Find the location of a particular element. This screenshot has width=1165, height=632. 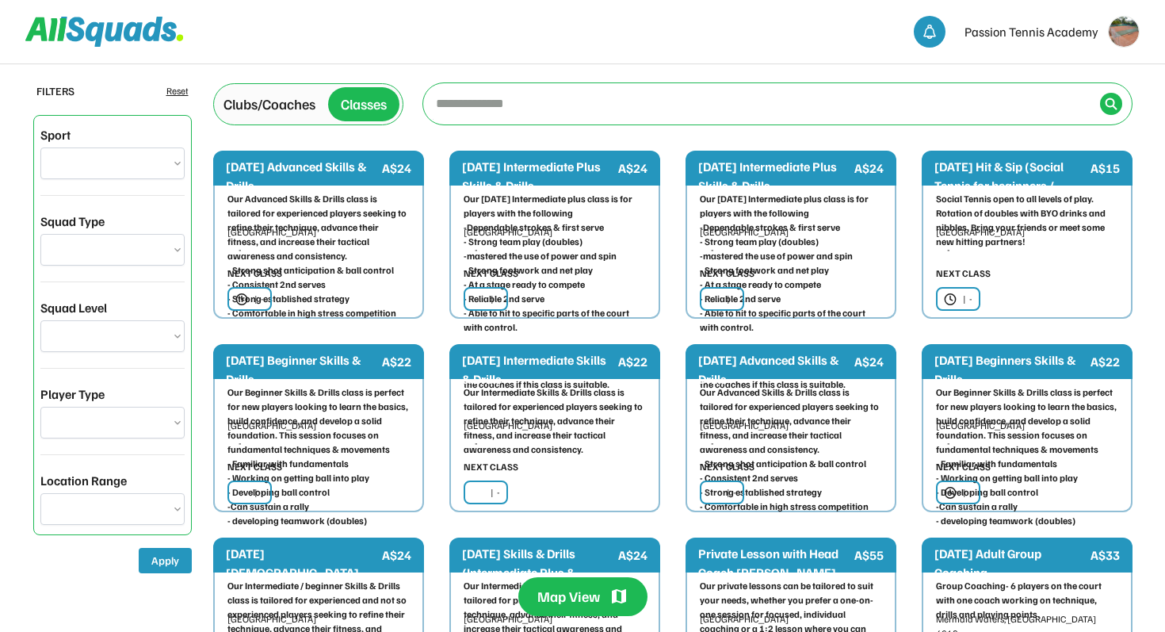

div: Sport is located at coordinates (55, 135).